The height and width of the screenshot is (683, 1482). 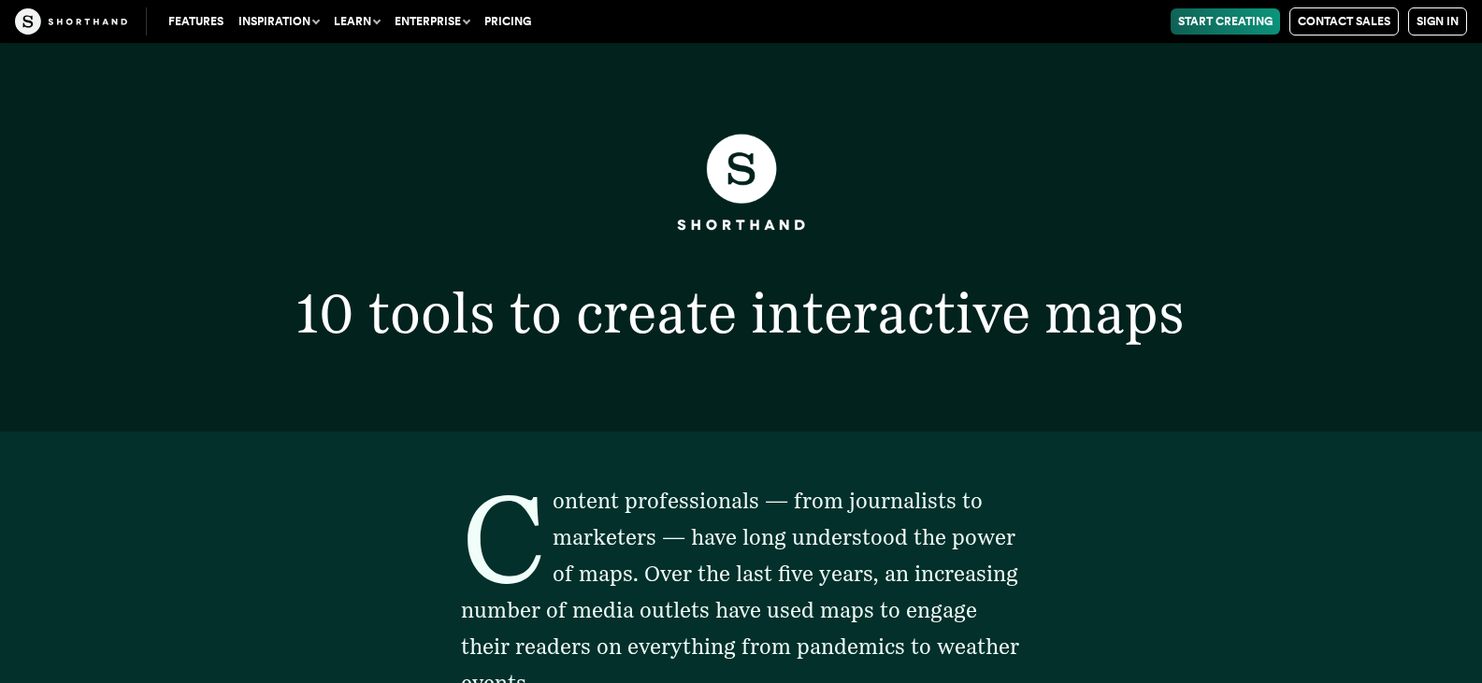 What do you see at coordinates (356, 22) in the screenshot?
I see `button: Learn` at bounding box center [356, 22].